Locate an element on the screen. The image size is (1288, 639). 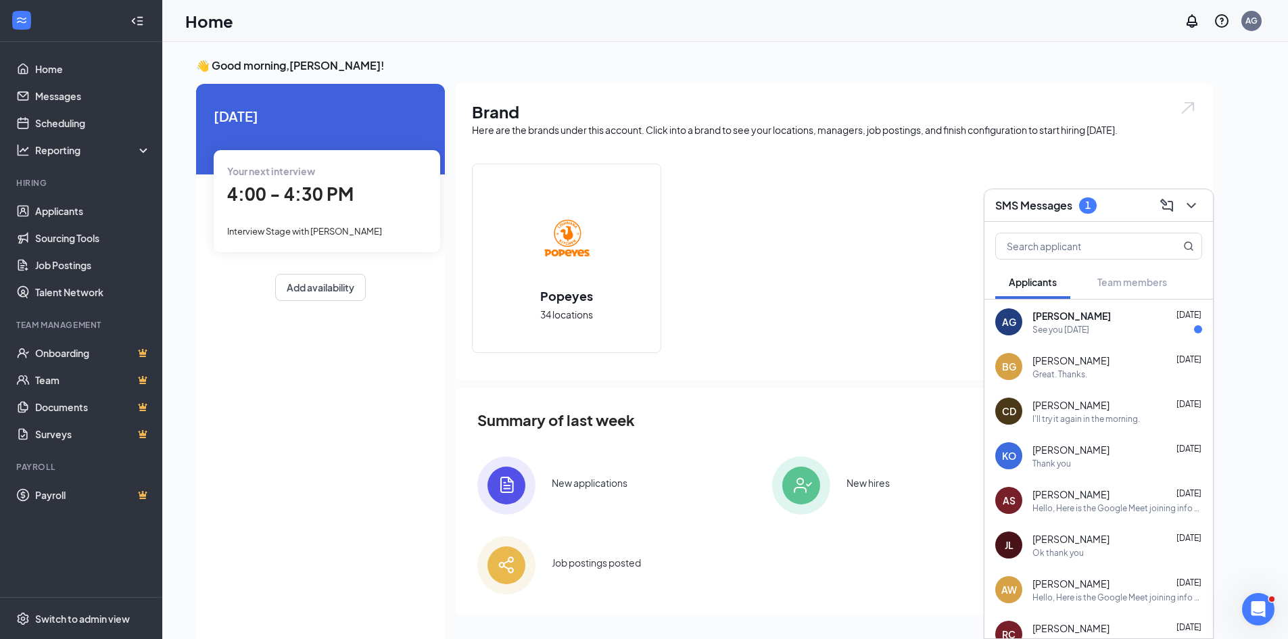
div: New hires is located at coordinates (868, 483).